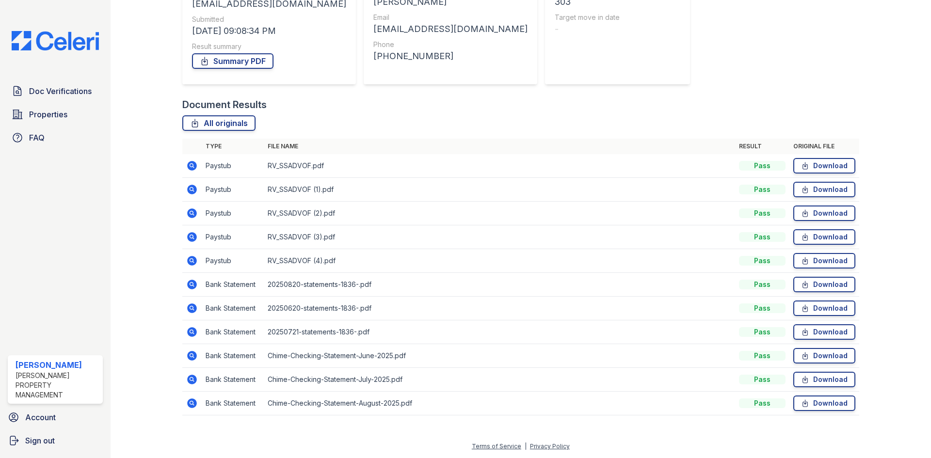  I want to click on div: Submitted, so click(269, 19).